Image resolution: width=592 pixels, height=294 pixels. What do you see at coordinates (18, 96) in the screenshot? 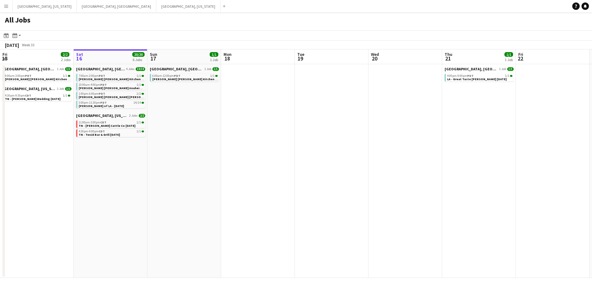
I see `span: 4:30pm-9:30pm` at bounding box center [18, 96].